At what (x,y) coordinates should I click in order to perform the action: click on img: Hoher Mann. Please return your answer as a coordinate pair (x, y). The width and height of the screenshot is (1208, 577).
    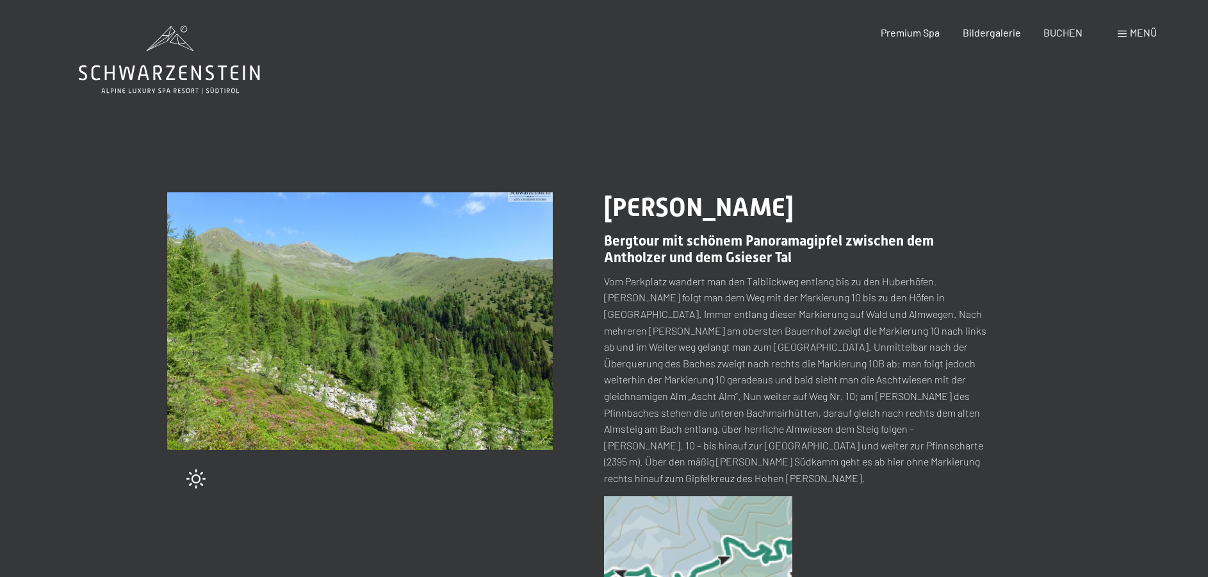
    Looking at the image, I should click on (360, 321).